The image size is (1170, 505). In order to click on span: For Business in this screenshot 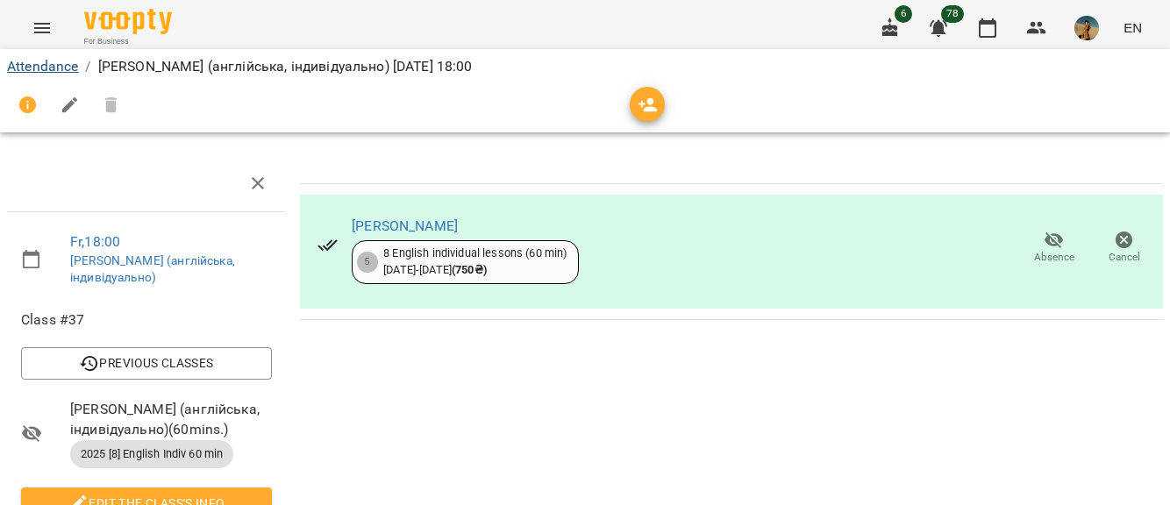, I will do `click(128, 41)`.